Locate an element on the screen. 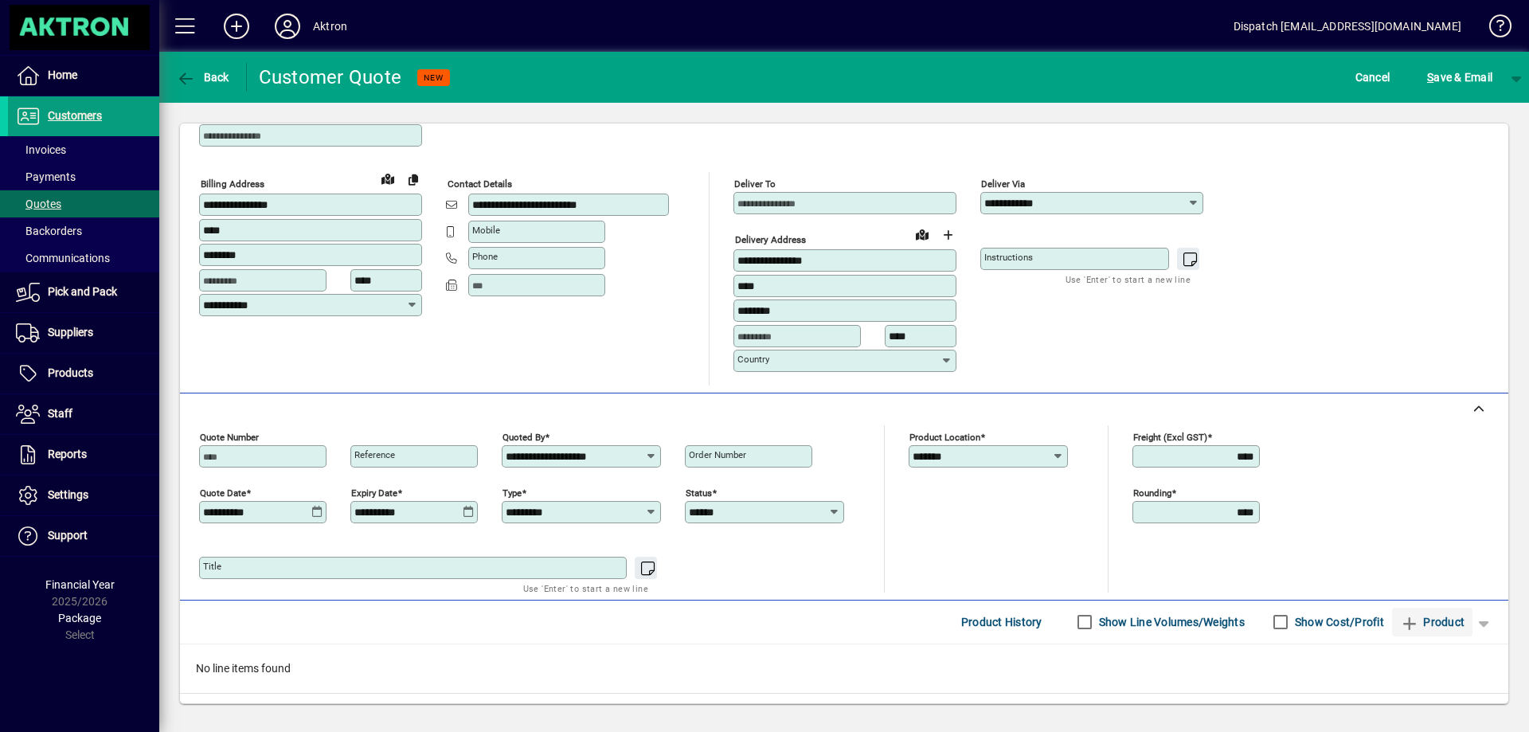 Image resolution: width=1529 pixels, height=732 pixels. a: Home is located at coordinates (84, 76).